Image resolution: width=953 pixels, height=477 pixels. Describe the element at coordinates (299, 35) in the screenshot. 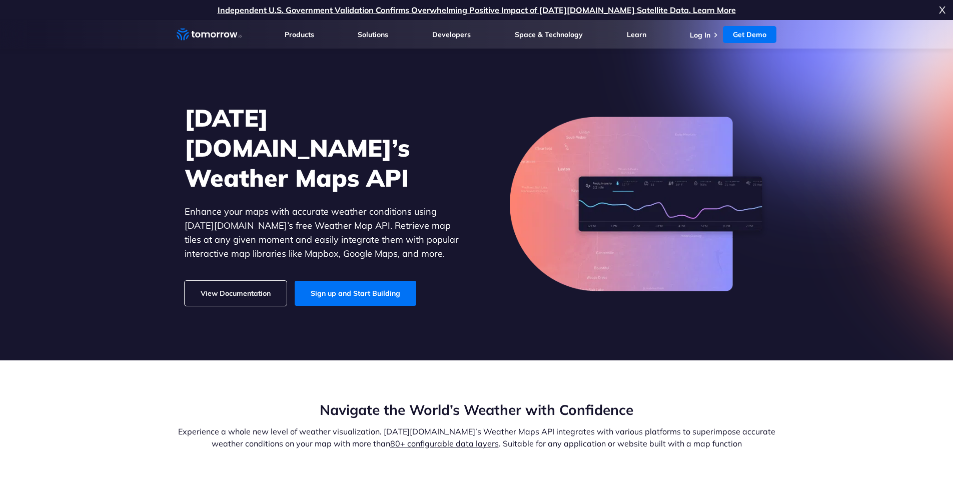

I see `a: Products` at that location.